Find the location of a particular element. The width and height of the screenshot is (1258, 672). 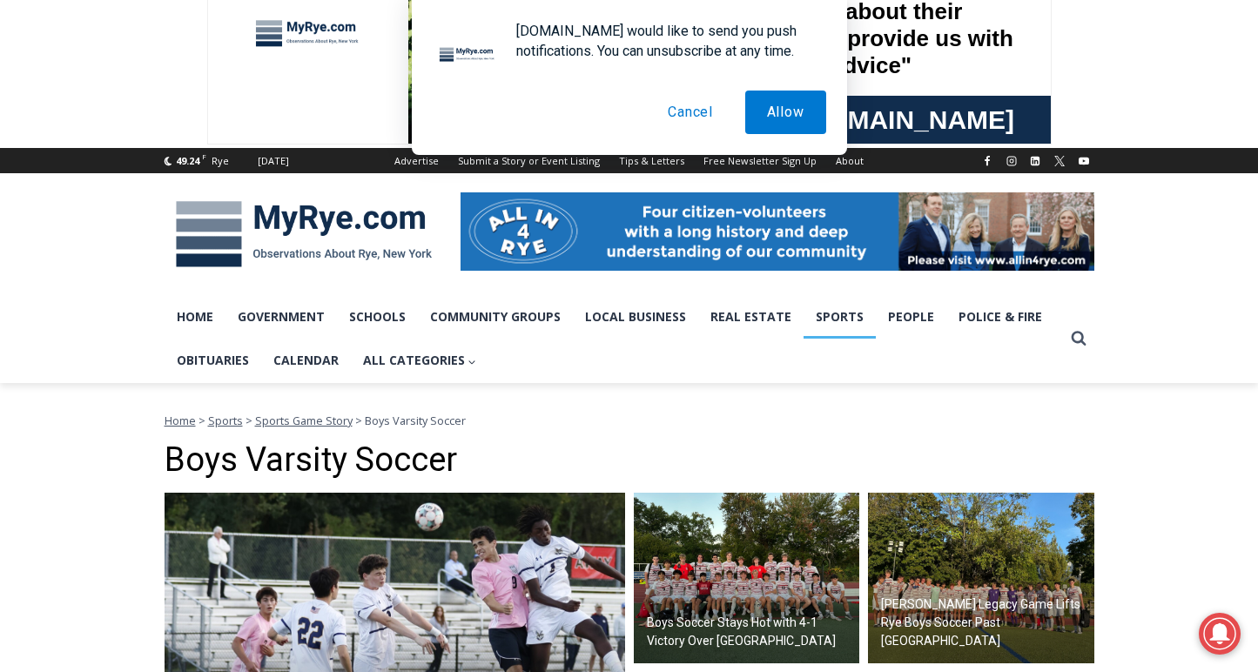

nav: Breadcrumbs is located at coordinates (629, 421).